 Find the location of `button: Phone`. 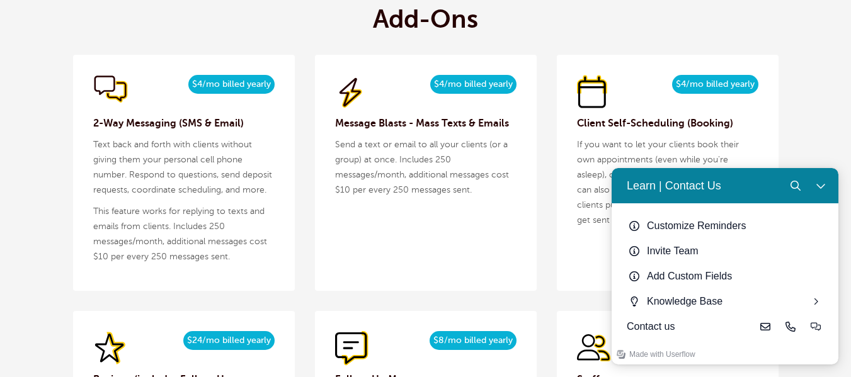

button: Phone is located at coordinates (179, 159).